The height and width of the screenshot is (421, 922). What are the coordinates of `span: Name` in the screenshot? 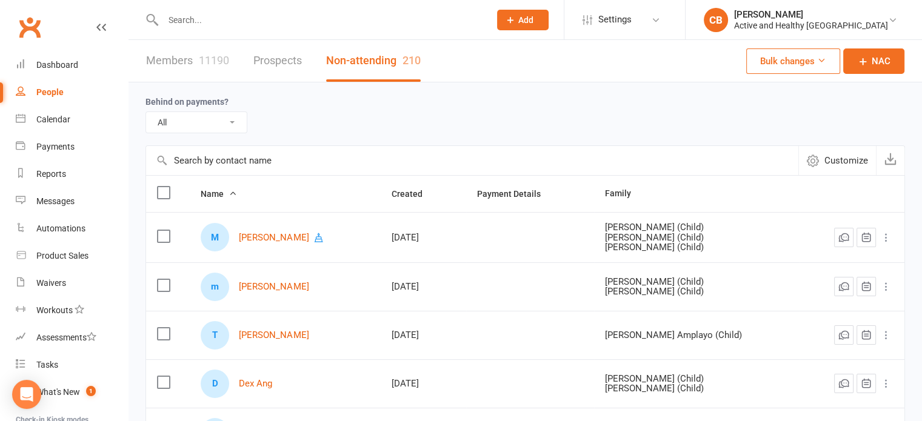 It's located at (219, 194).